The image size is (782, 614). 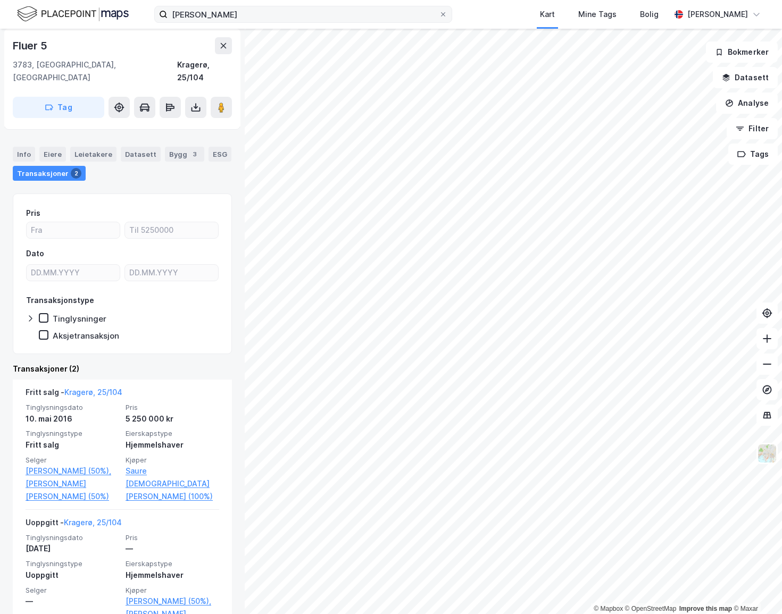 I want to click on div: Mine Tags, so click(x=597, y=14).